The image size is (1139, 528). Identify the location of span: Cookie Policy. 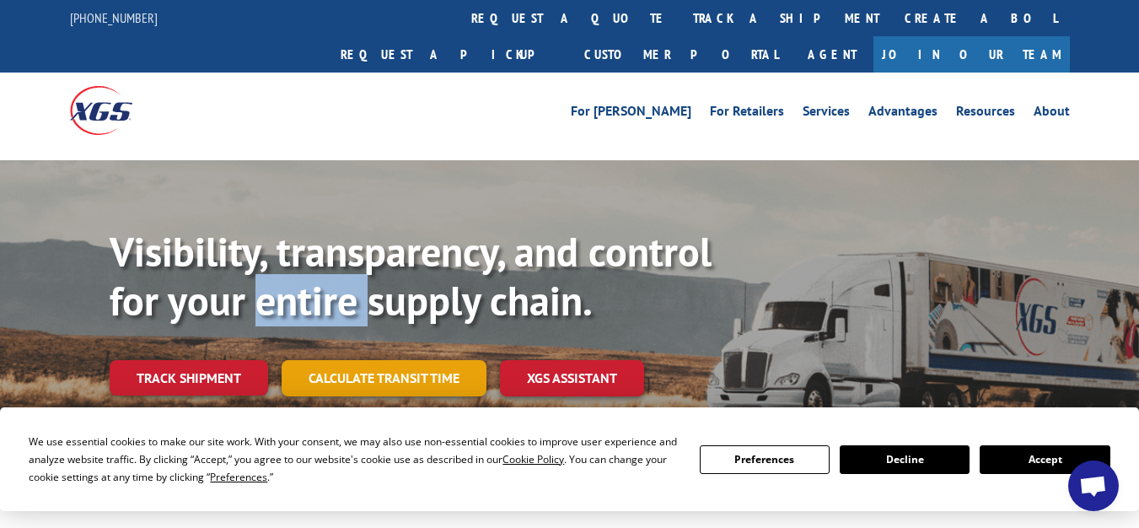
(533, 458).